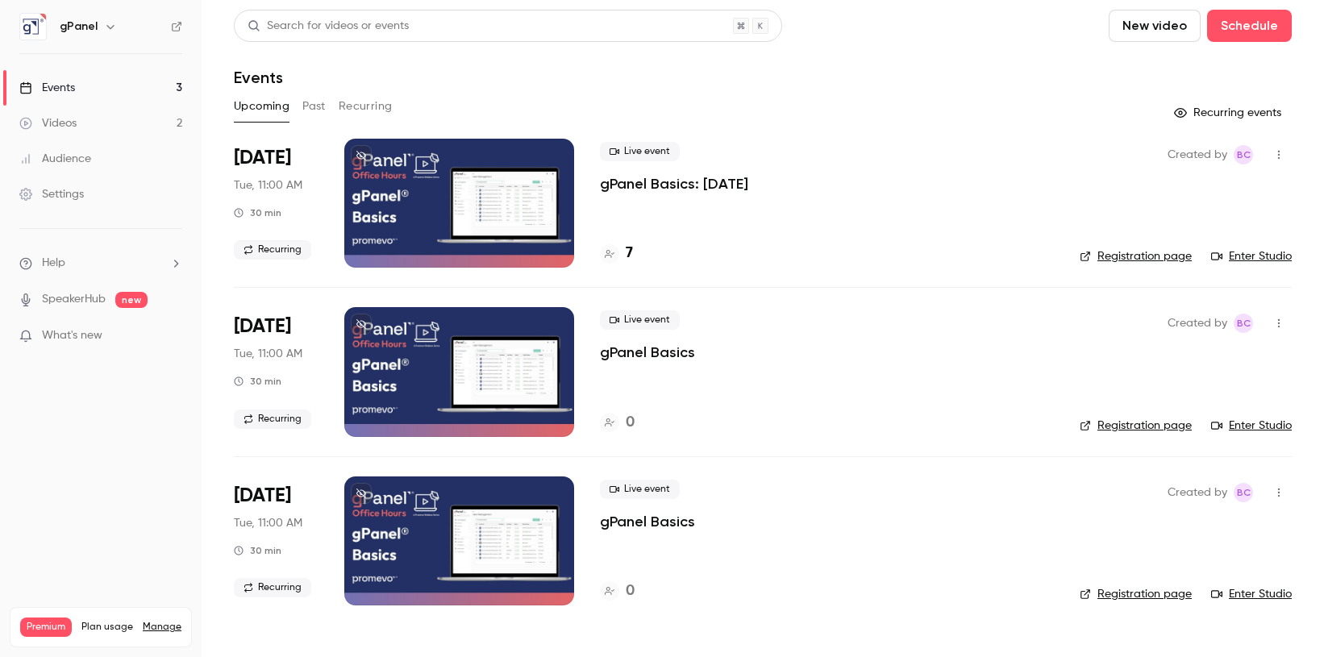 The height and width of the screenshot is (657, 1324). Describe the element at coordinates (276, 203) in the screenshot. I see `div: Sep 9 Tue, 11:00 AM (America/Denver)` at that location.